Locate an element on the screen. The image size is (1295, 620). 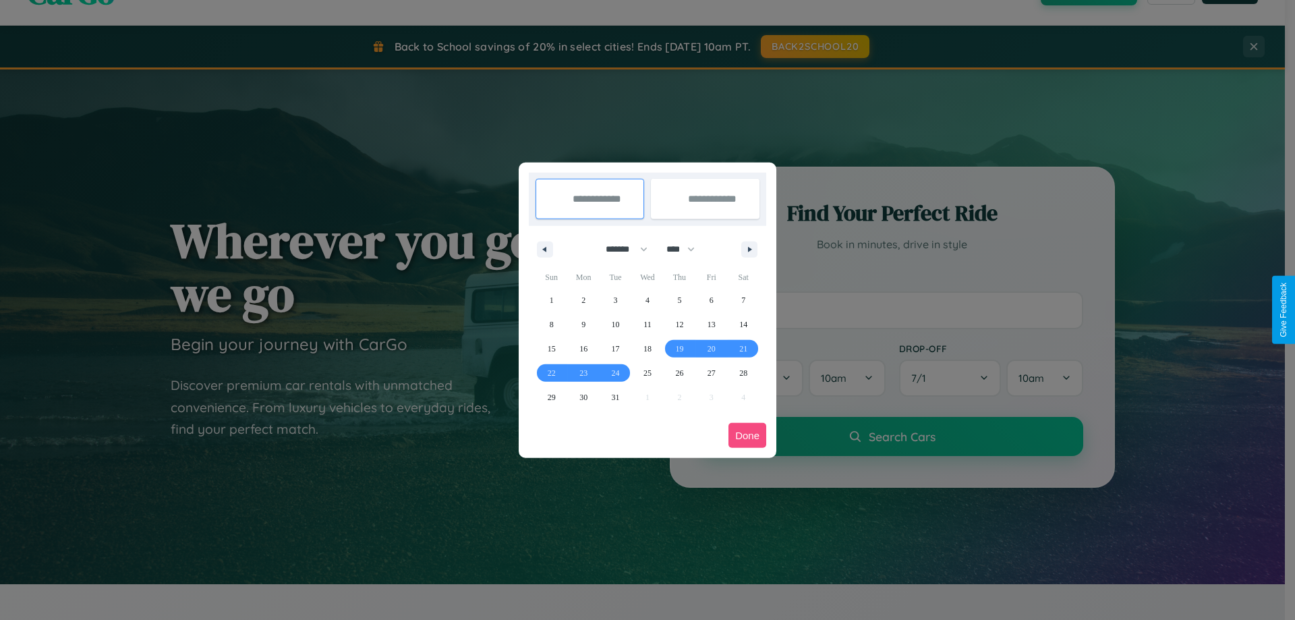
span: 26 is located at coordinates (679, 373).